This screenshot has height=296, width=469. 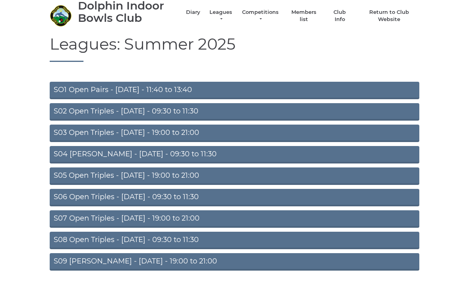 What do you see at coordinates (340, 16) in the screenshot?
I see `a: Club Info` at bounding box center [340, 16].